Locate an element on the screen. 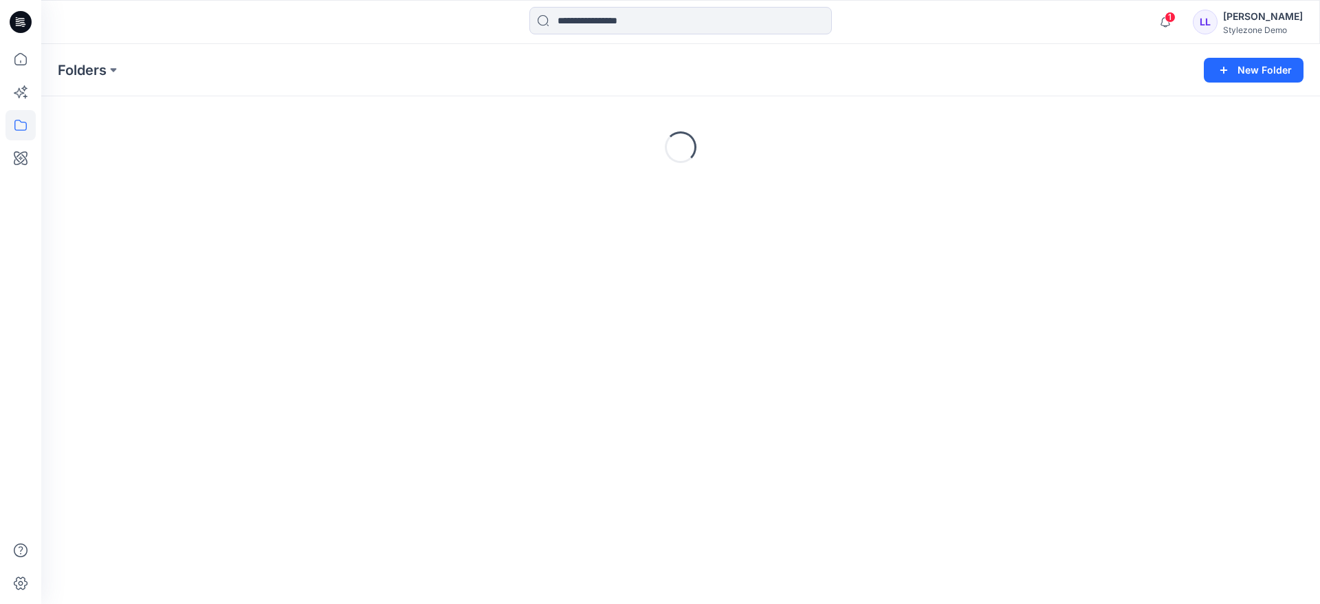 The image size is (1320, 604). a: Folders is located at coordinates (82, 70).